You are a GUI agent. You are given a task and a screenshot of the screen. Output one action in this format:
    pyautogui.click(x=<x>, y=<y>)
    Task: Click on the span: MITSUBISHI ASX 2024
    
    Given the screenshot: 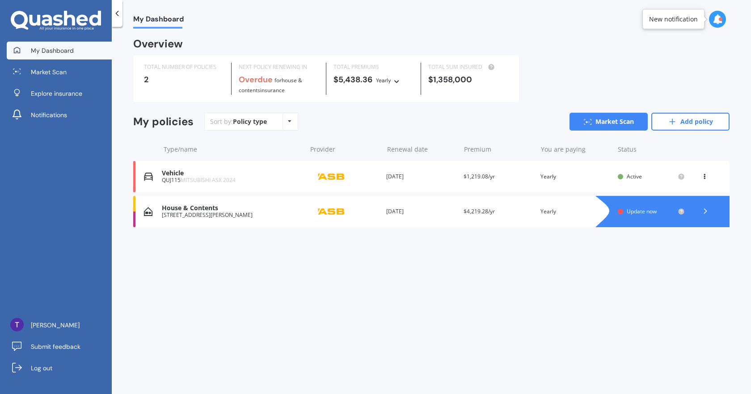 What is the action you would take?
    pyautogui.click(x=208, y=180)
    